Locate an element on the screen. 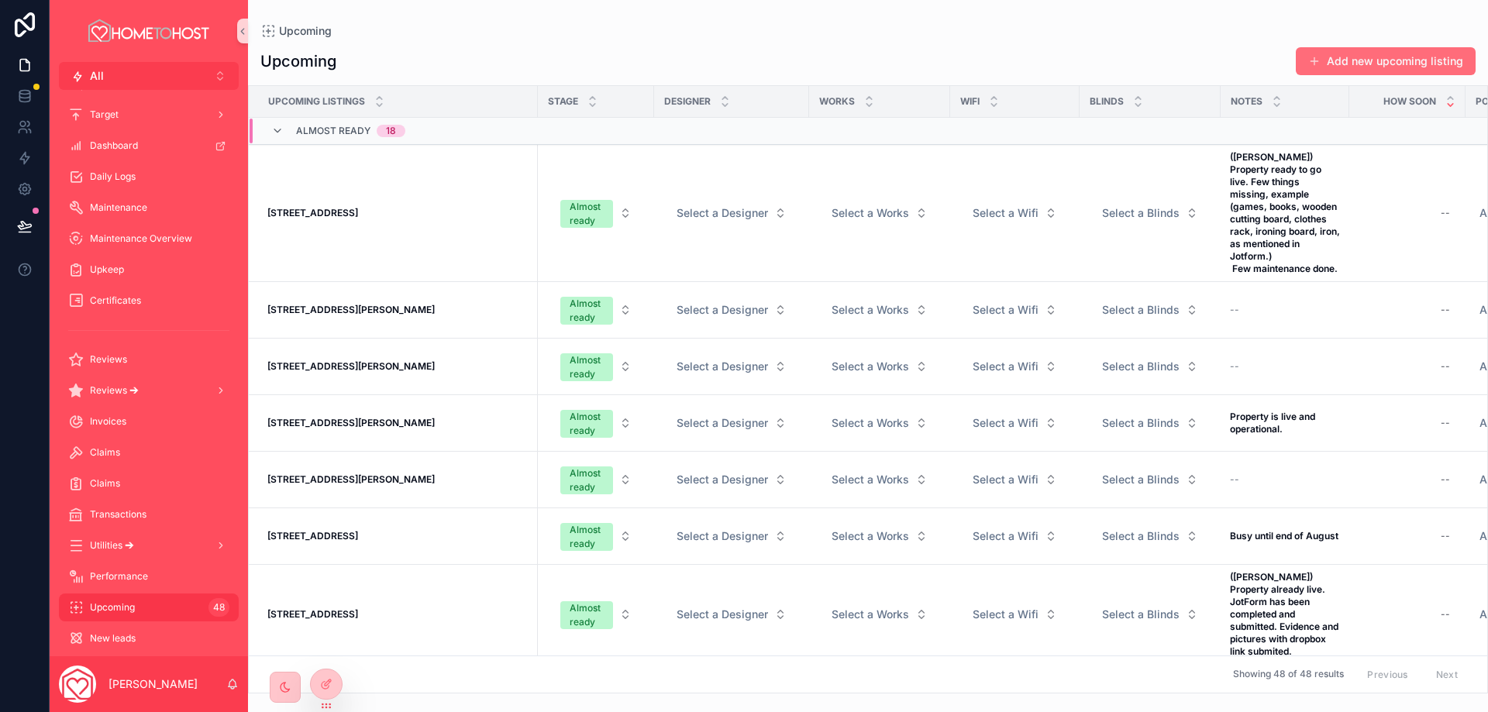 The height and width of the screenshot is (712, 1488). a: Busy until end of August is located at coordinates (1285, 536).